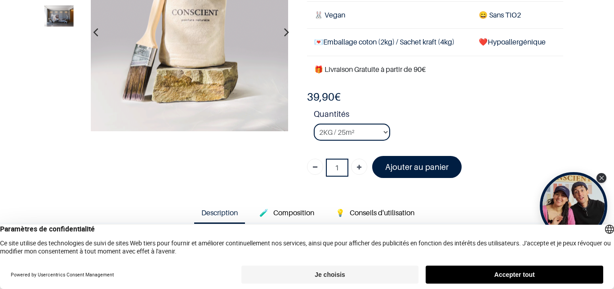 This screenshot has height=289, width=614. What do you see at coordinates (417, 167) in the screenshot?
I see `font: Ajouter au panier` at bounding box center [417, 167].